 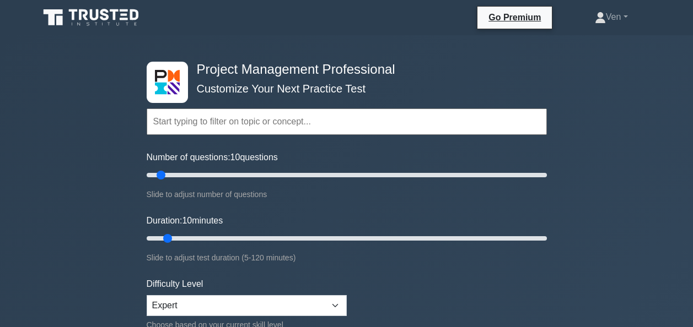 What do you see at coordinates (175, 284) in the screenshot?
I see `label: Difficulty Level` at bounding box center [175, 284].